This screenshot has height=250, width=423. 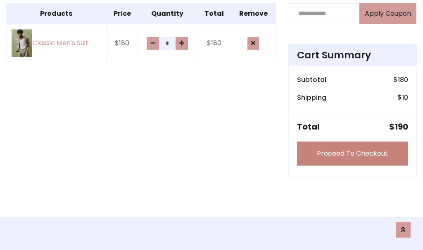 What do you see at coordinates (402, 127) in the screenshot?
I see `span: 190` at bounding box center [402, 127].